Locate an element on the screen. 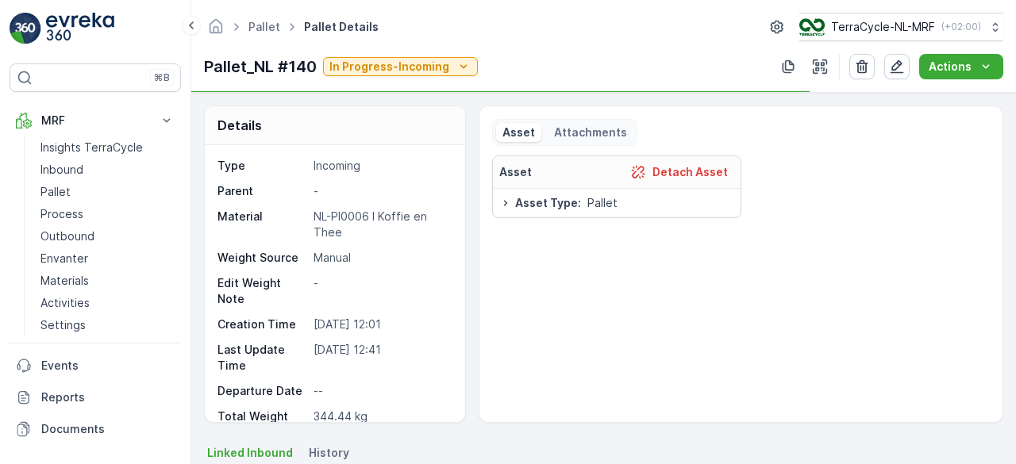 This screenshot has height=464, width=1016. p: MRF is located at coordinates (95, 121).